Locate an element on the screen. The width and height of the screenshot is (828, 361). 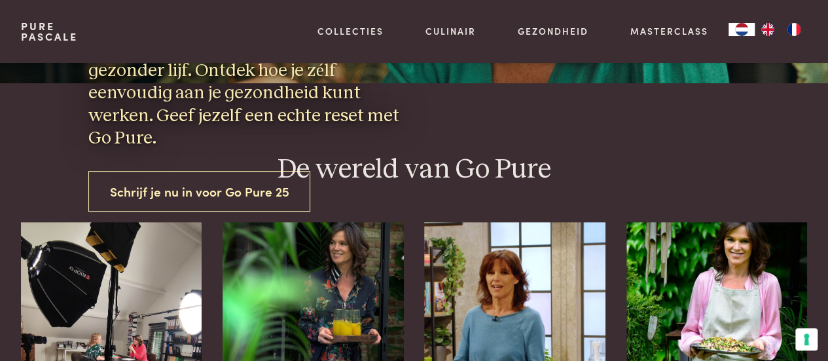
a: Schrijf je nu in voor Go Pure 25 is located at coordinates (200, 191).